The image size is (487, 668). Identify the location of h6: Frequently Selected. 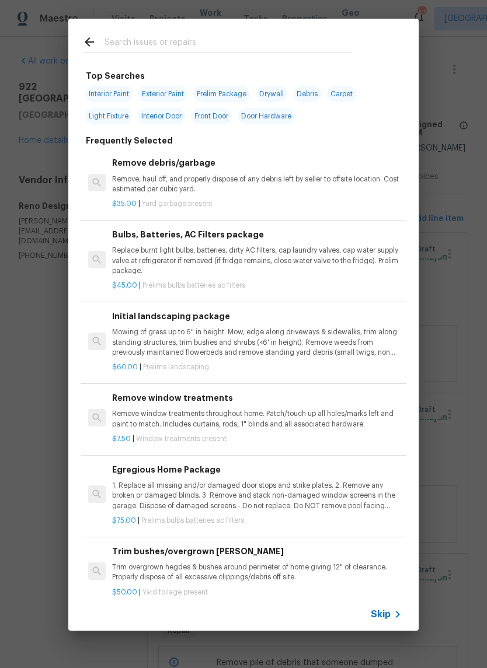
(129, 141).